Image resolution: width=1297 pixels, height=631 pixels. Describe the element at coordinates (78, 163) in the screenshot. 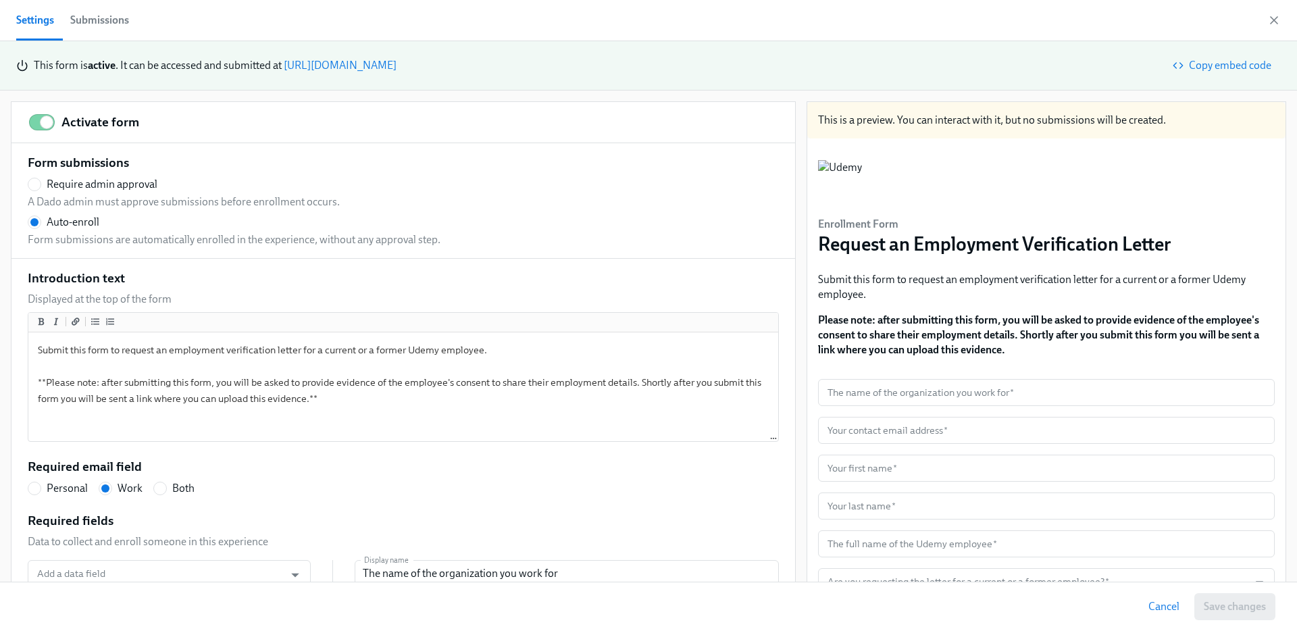

I see `h5: Form submissions` at that location.